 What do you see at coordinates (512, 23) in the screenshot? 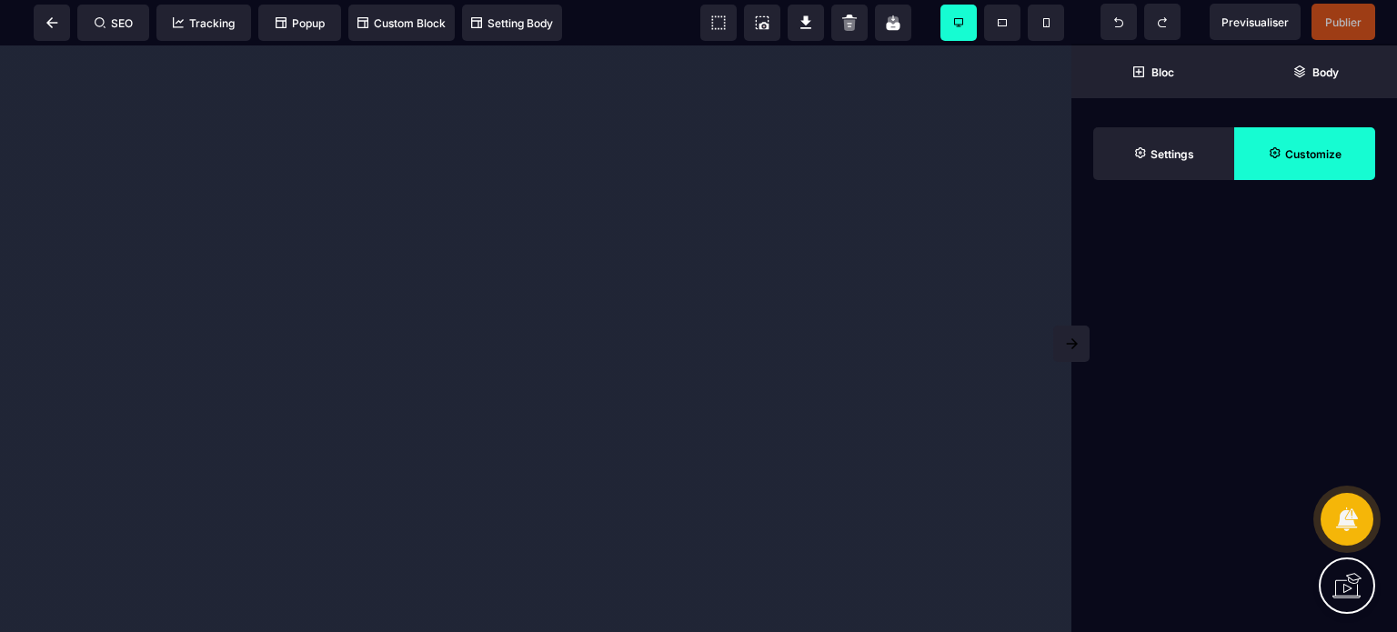
I see `span: Setting Body` at bounding box center [512, 23].